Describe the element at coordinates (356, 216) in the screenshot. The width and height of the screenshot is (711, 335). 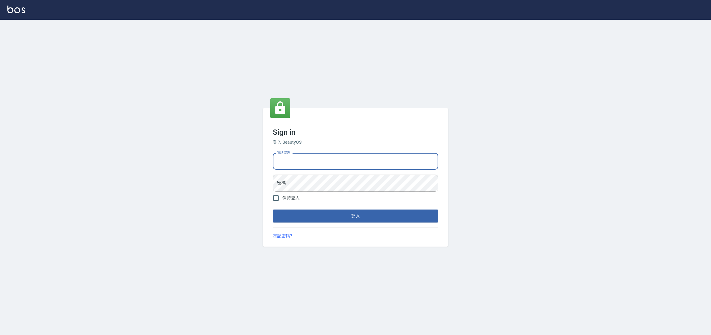
I see `button: 登入` at that location.